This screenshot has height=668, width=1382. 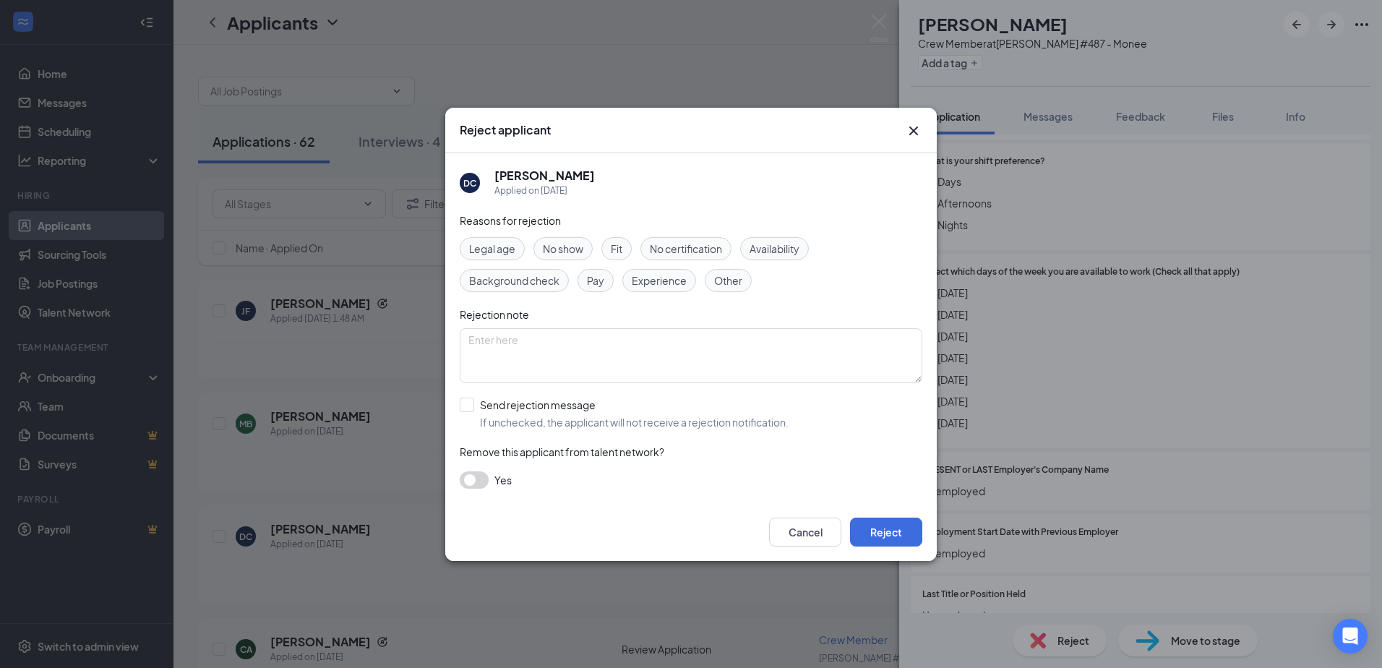 What do you see at coordinates (914, 131) in the screenshot?
I see `svg: Cross` at bounding box center [914, 131].